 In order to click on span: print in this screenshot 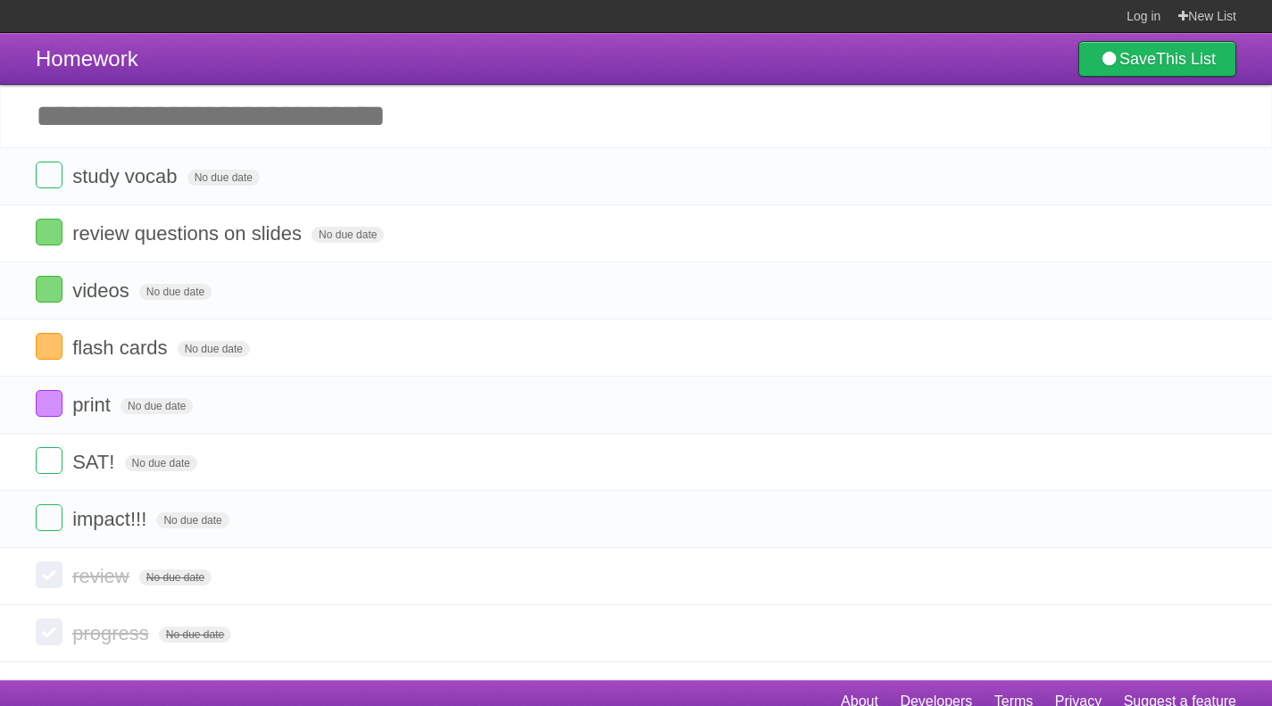, I will do `click(94, 404)`.